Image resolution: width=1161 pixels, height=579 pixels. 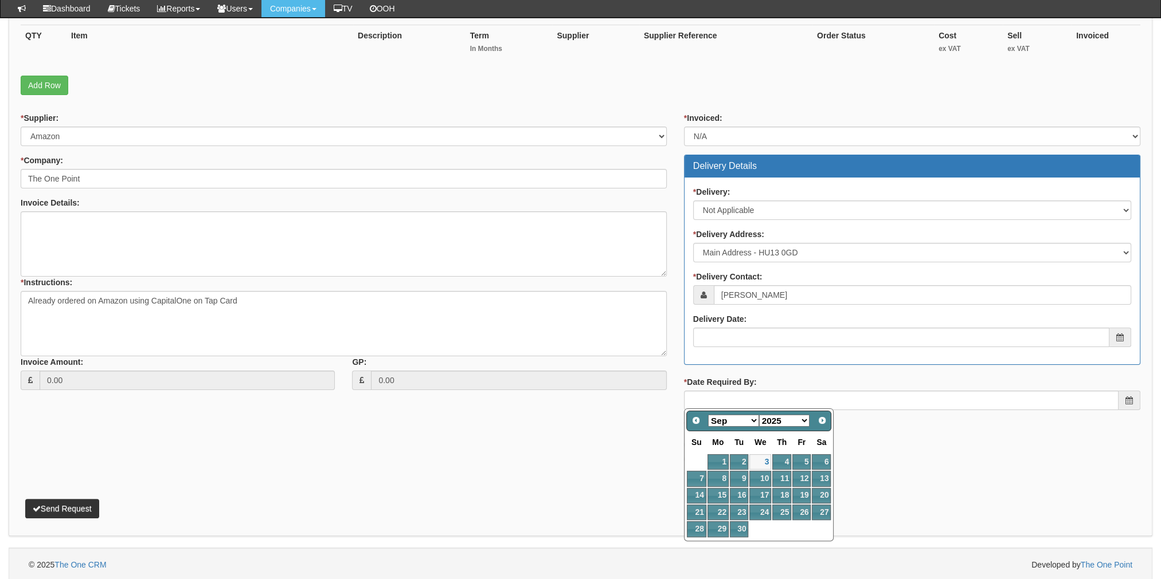 I want to click on th: Term, so click(x=509, y=44).